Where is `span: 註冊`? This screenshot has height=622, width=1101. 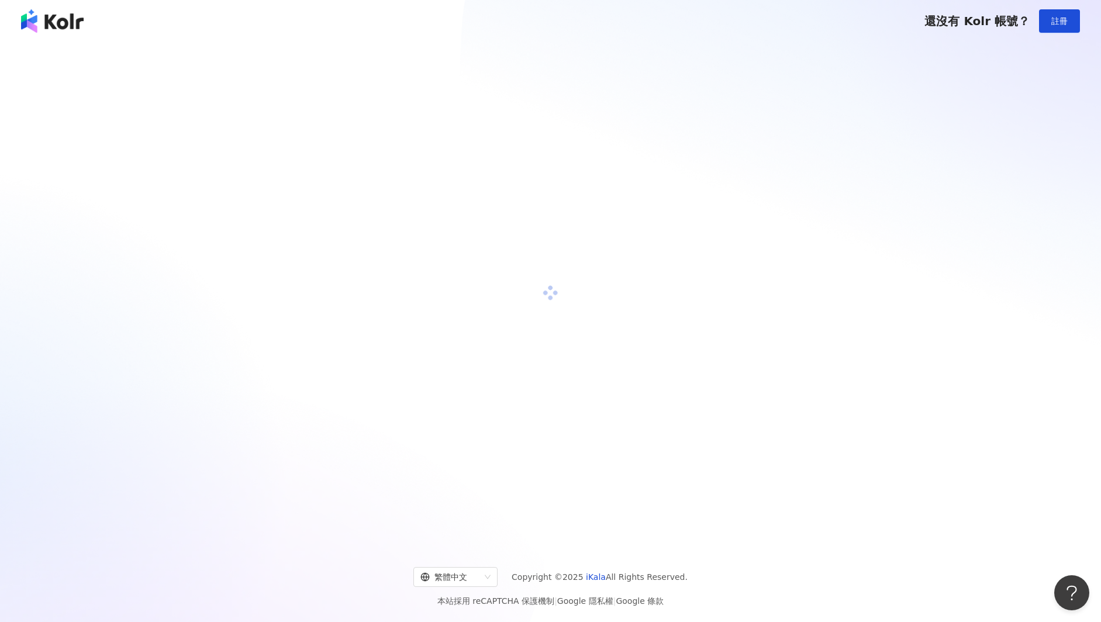 span: 註冊 is located at coordinates (1059, 21).